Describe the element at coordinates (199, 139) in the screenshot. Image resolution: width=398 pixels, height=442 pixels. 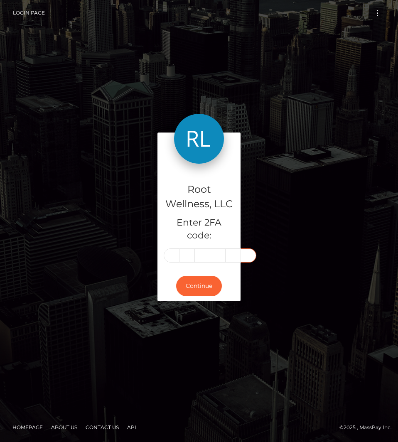
I see `img: Root Wellness, LLC` at that location.